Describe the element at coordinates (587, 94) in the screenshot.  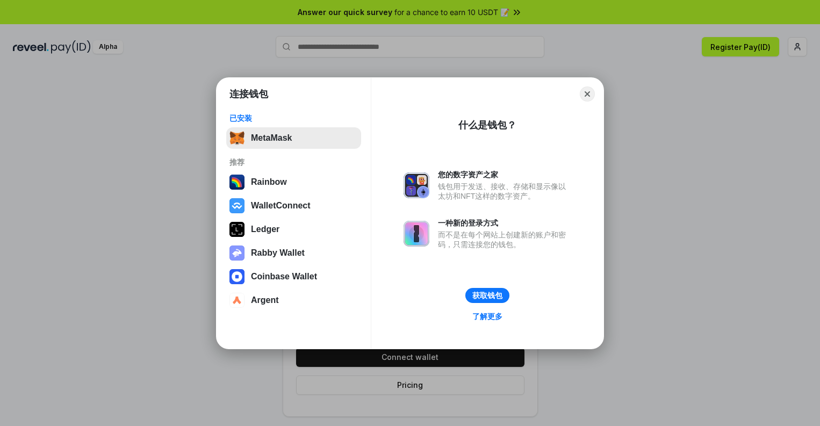
I see `button: Close` at that location.